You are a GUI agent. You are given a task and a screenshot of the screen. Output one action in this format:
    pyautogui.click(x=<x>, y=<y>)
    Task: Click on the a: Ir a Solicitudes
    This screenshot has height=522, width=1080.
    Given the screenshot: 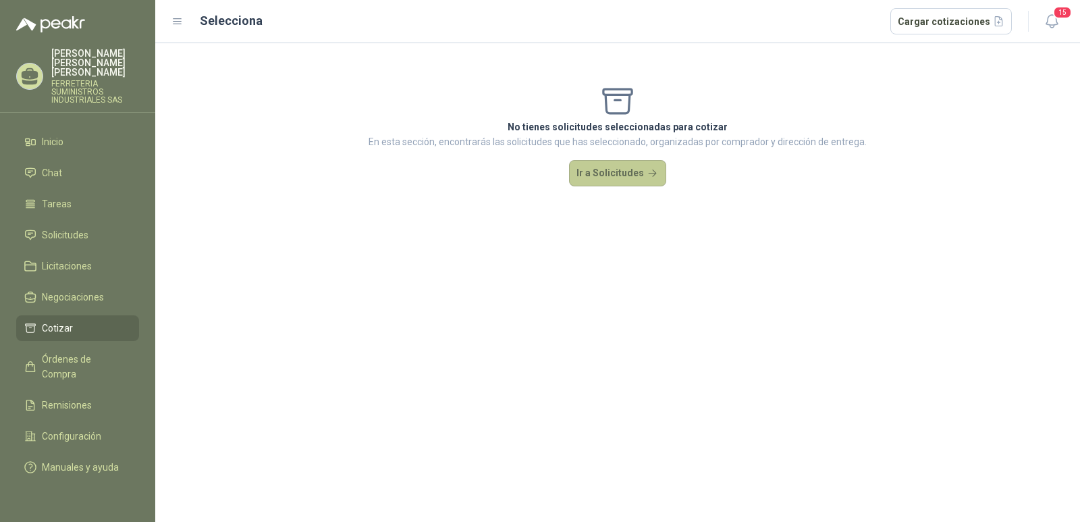 What is the action you would take?
    pyautogui.click(x=618, y=173)
    